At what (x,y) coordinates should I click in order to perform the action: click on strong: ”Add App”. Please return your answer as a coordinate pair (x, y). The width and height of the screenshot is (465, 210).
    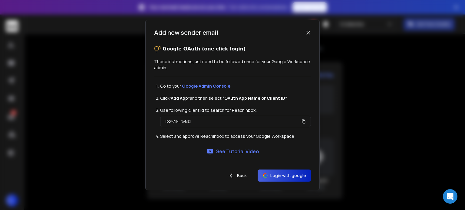
    Looking at the image, I should click on (179, 98).